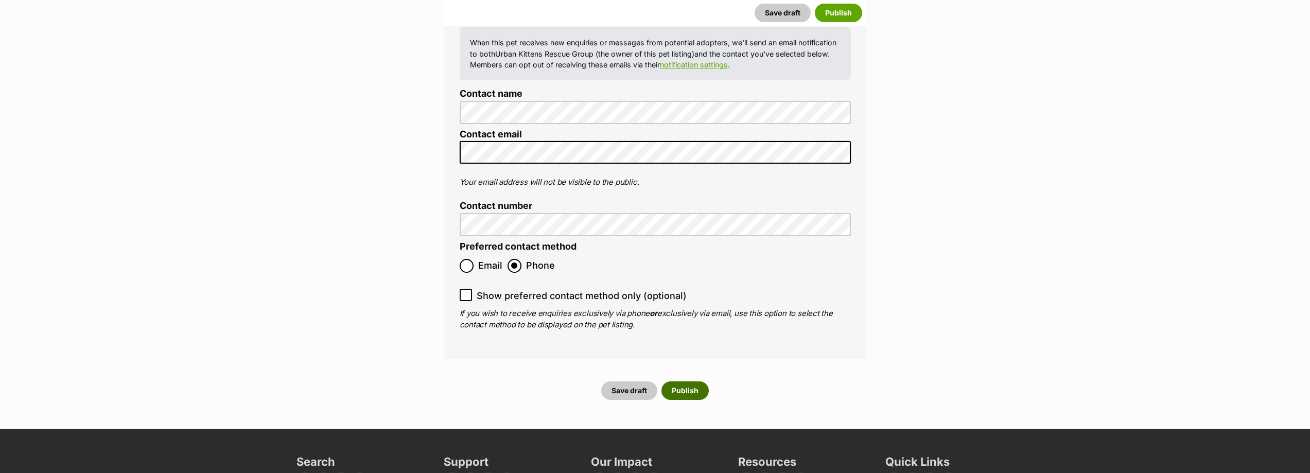 The height and width of the screenshot is (473, 1310). What do you see at coordinates (653, 313) in the screenshot?
I see `b: or` at bounding box center [653, 313].